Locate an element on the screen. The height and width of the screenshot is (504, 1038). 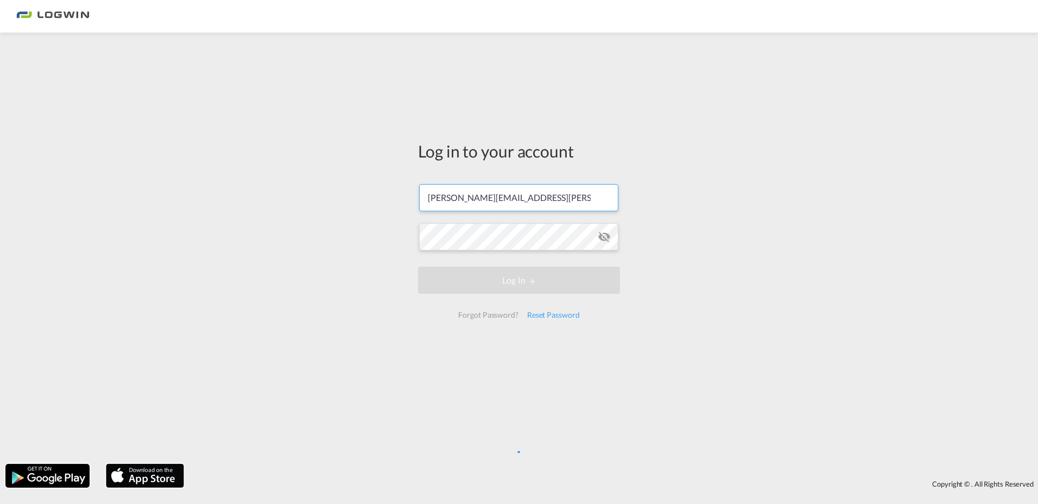
img: bc73a0e0d8c111efacd525e4c8ad7d32.png is located at coordinates (53, 16).